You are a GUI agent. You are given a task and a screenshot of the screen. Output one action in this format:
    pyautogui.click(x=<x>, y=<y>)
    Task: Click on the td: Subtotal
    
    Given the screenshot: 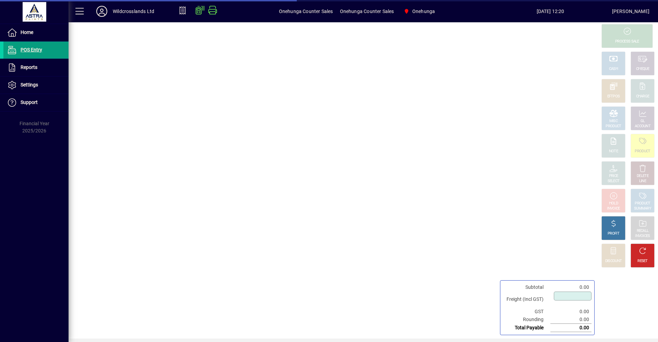 What is the action you would take?
    pyautogui.click(x=526, y=287)
    